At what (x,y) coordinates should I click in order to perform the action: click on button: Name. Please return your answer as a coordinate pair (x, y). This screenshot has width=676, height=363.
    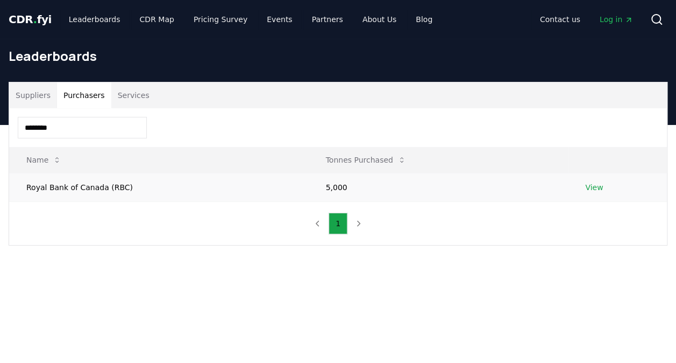
    Looking at the image, I should click on (44, 160).